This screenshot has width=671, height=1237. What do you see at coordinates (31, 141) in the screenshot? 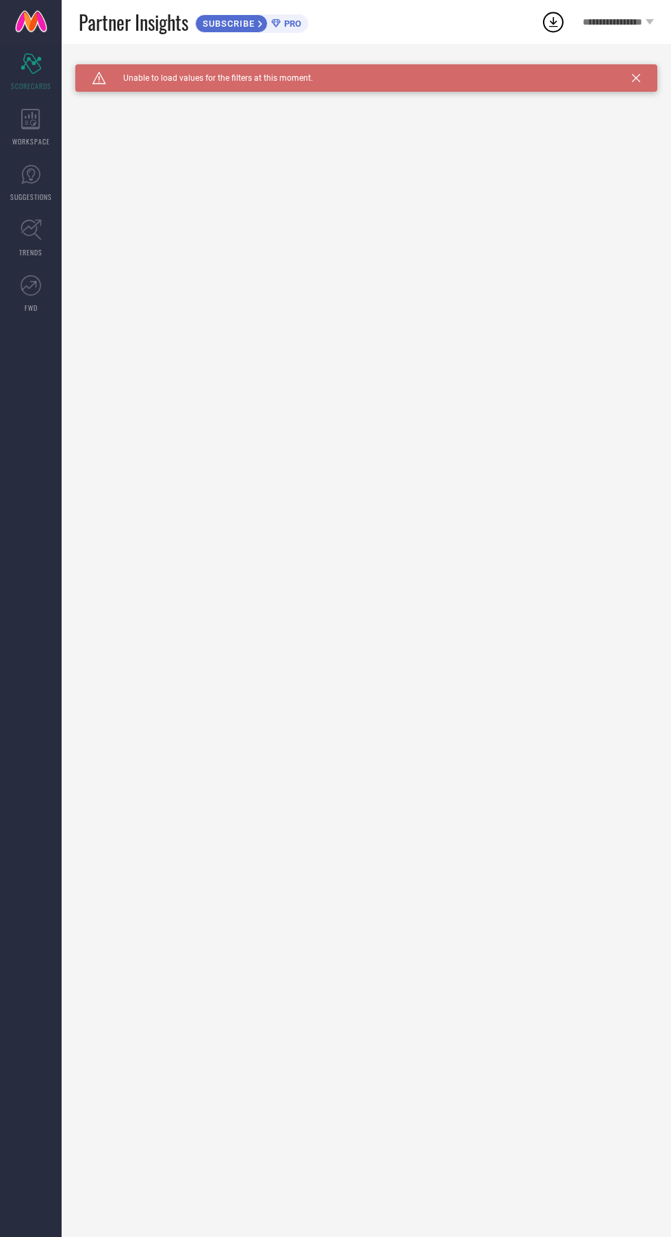
I see `span: WORKSPACE` at bounding box center [31, 141].